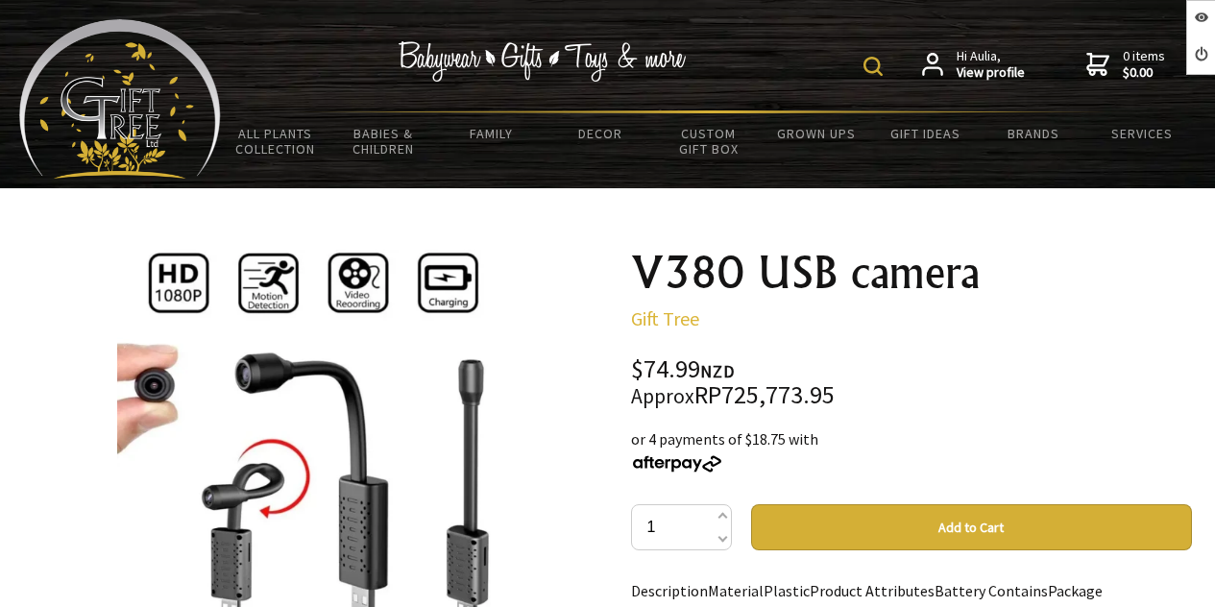 The image size is (1215, 607). I want to click on img: Babyware - Gifts - Toys and more..., so click(120, 99).